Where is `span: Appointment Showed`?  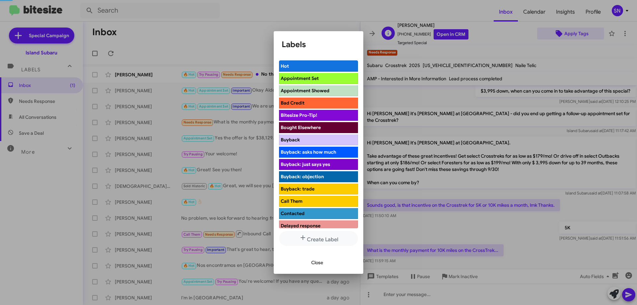
span: Appointment Showed is located at coordinates (305, 91).